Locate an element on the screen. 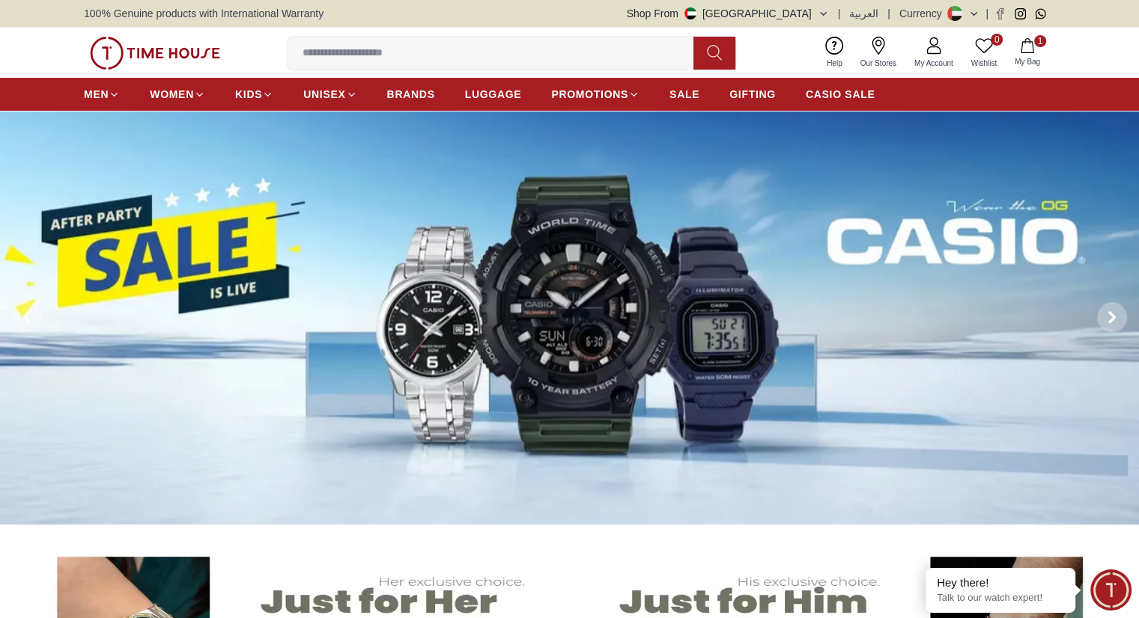 This screenshot has width=1139, height=618. div: Currency is located at coordinates (923, 13).